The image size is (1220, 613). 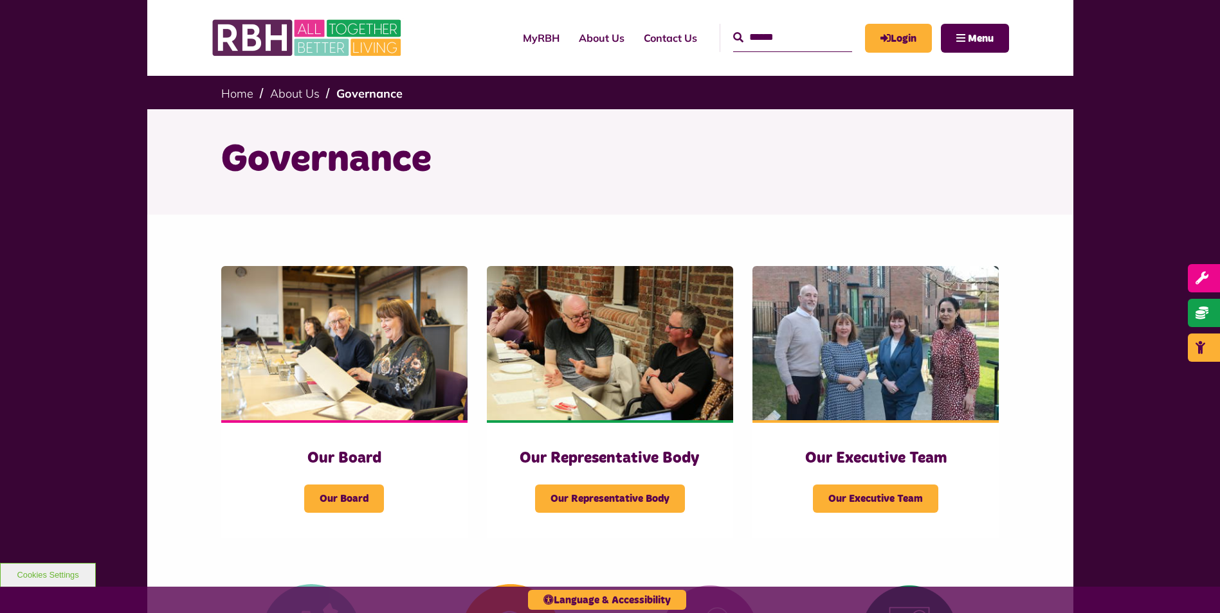 I want to click on img: RBH Executive Team, so click(x=875, y=343).